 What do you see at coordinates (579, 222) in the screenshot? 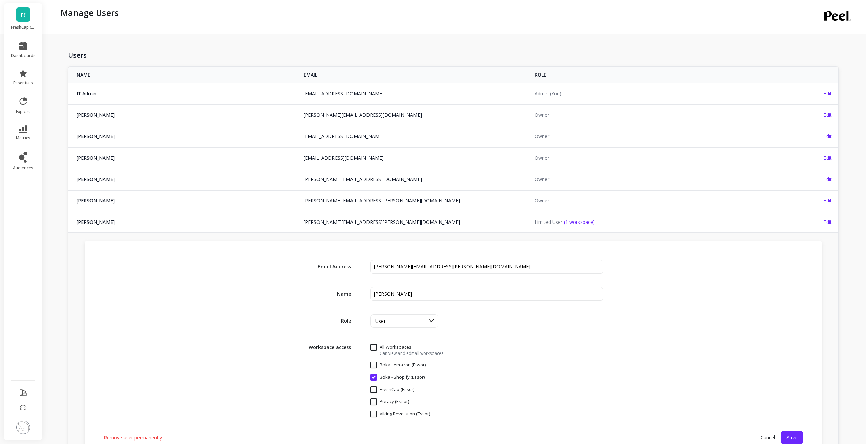
I see `span: (1 workspace)` at bounding box center [579, 222].